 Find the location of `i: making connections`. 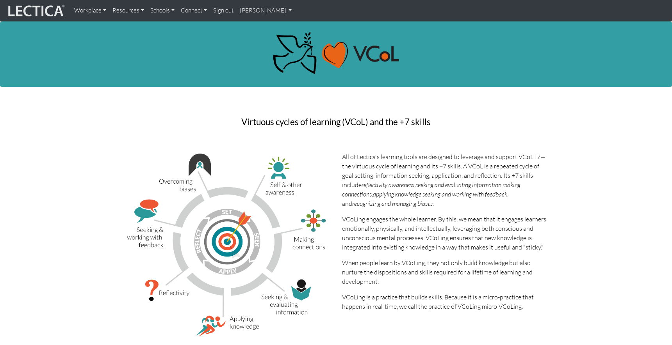

i: making connections is located at coordinates (431, 190).